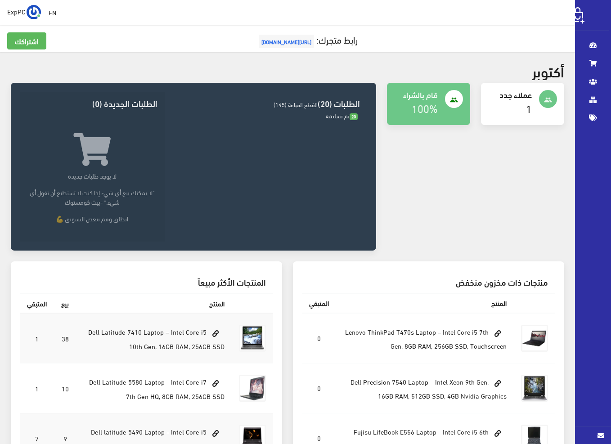 The image size is (611, 444). What do you see at coordinates (92, 175) in the screenshot?
I see `p: لا يوجد طلبات جديدة` at bounding box center [92, 175].